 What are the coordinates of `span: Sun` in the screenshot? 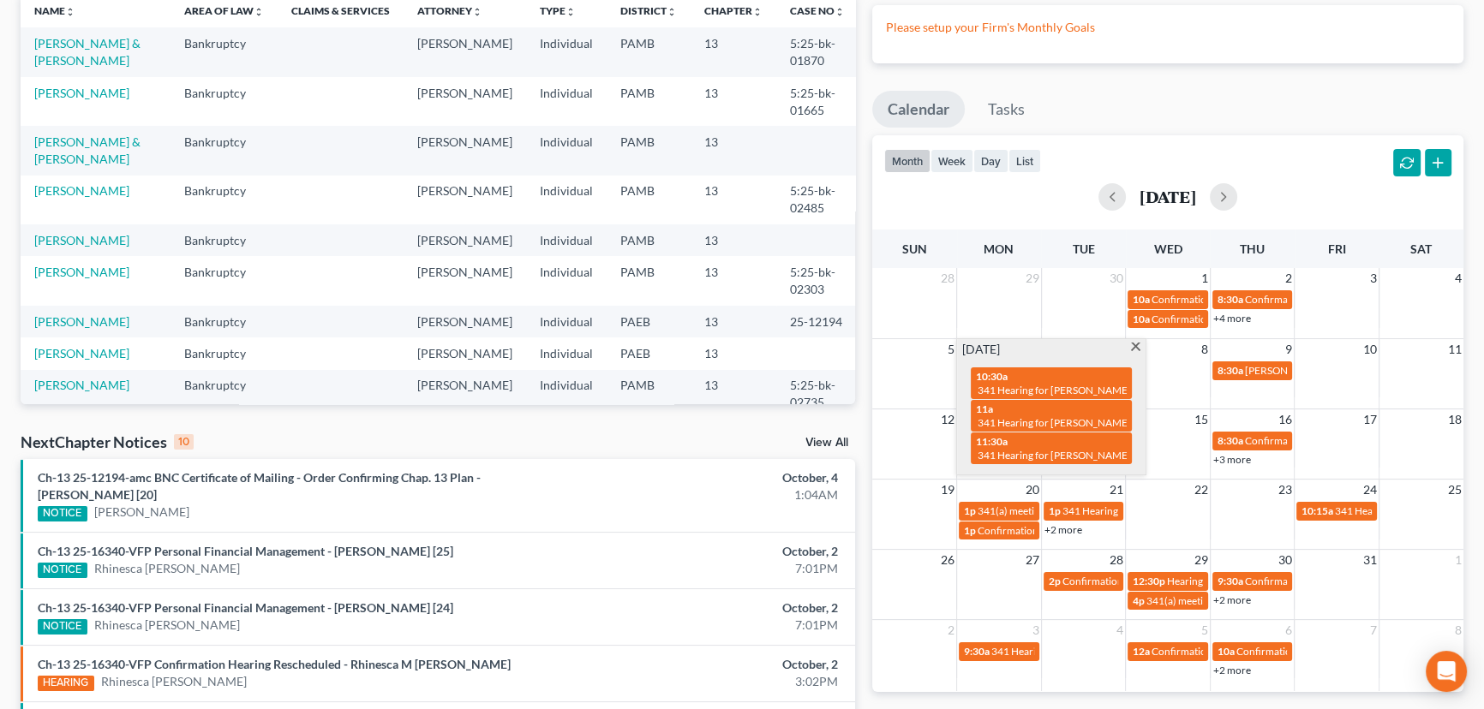 It's located at (914, 248).